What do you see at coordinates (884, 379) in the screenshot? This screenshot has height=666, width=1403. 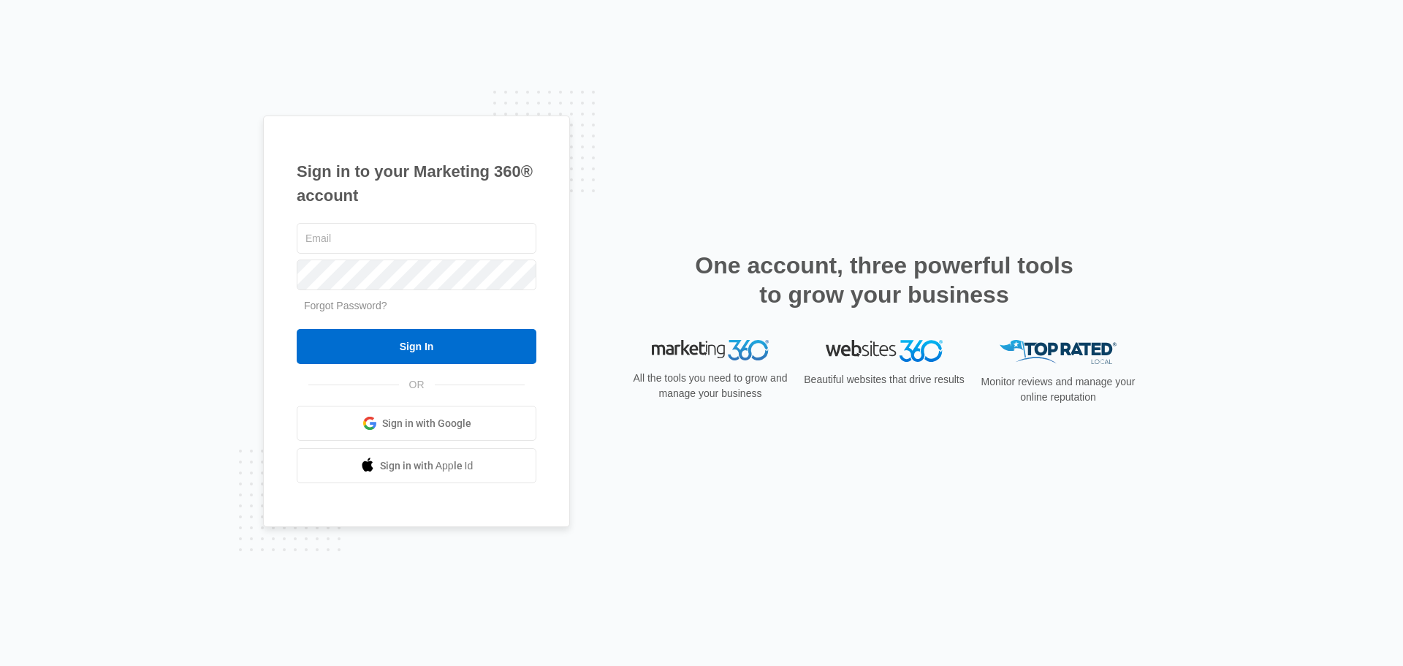 I see `p: Beautiful websites that drive results` at bounding box center [884, 379].